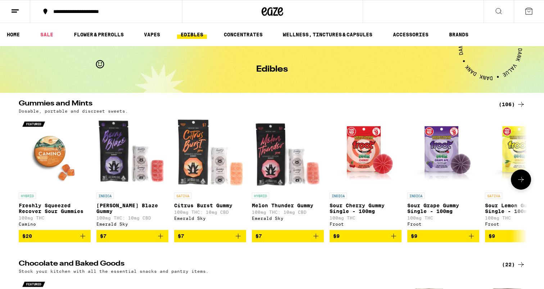 The height and width of the screenshot is (289, 544). Describe the element at coordinates (443, 173) in the screenshot. I see `a: Open page for Sour Grape Gummy Single - 100mg from Froot` at that location.